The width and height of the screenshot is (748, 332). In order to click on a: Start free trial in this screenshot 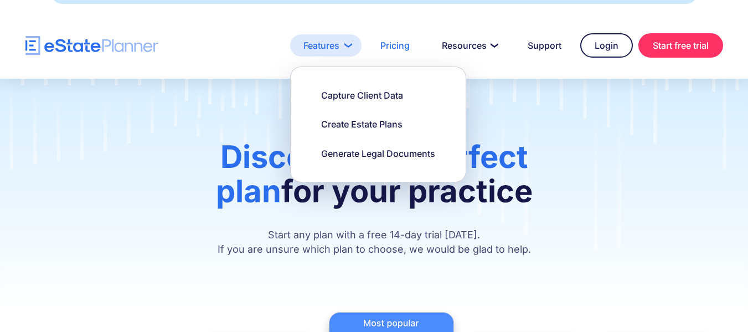, I will do `click(681, 45)`.